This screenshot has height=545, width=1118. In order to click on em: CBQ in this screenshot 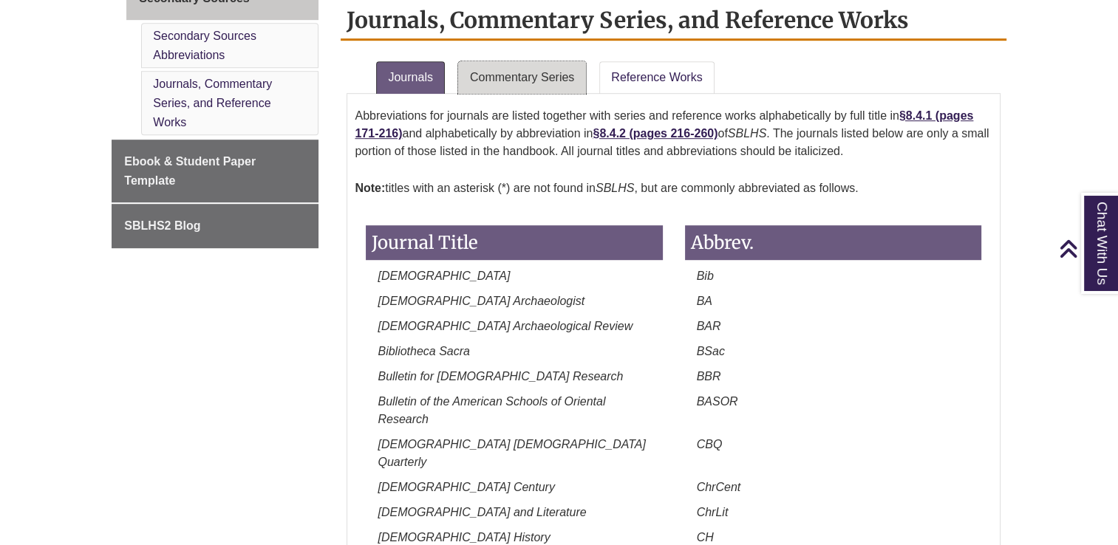, I will do `click(709, 444)`.